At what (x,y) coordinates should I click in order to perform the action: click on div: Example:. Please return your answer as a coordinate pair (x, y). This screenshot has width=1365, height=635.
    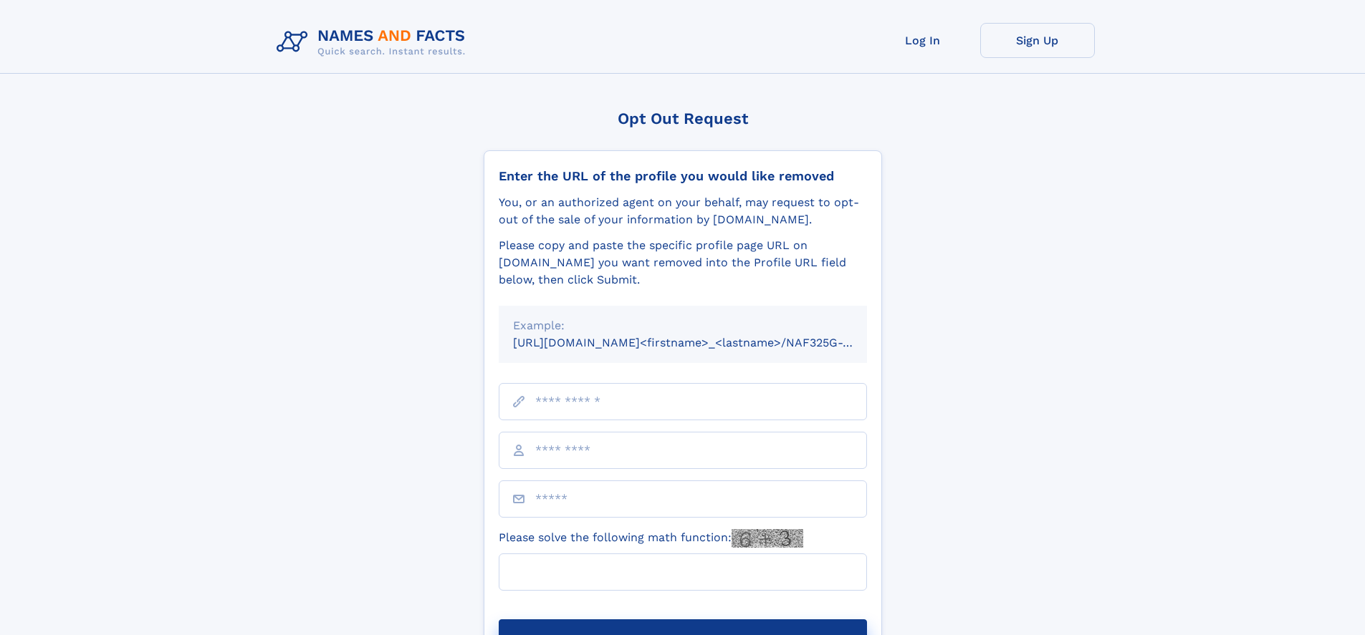
    Looking at the image, I should click on (683, 326).